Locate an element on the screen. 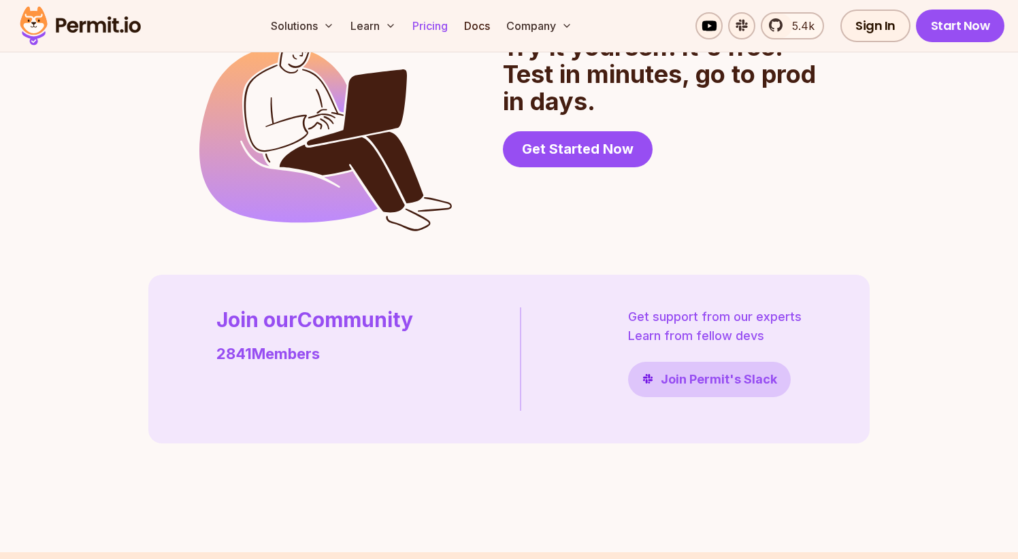  a: Docs is located at coordinates (477, 26).